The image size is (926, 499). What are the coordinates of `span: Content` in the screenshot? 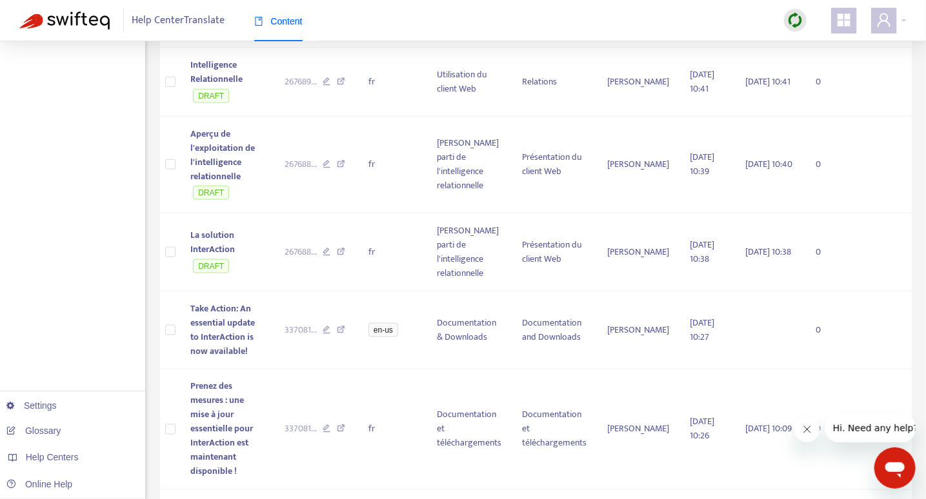 It's located at (278, 21).